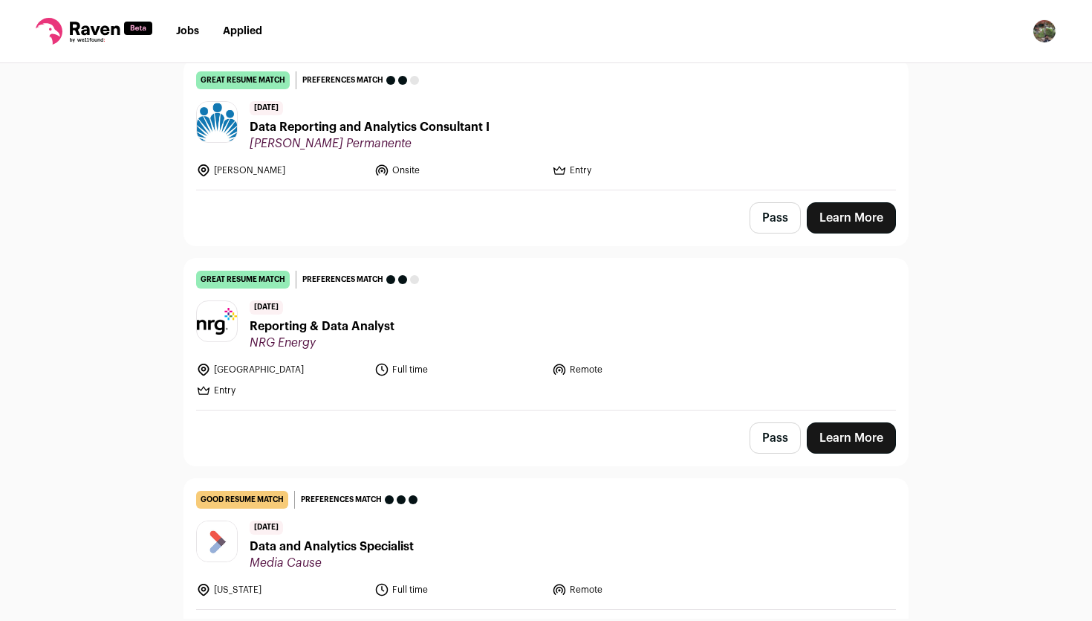 This screenshot has height=621, width=1092. What do you see at coordinates (217, 122) in the screenshot?
I see `img: 089f2acf6fb19a22bce6ae260af3836db95dd9631294c7dc2e469b9f79706162.jpg` at bounding box center [217, 122].